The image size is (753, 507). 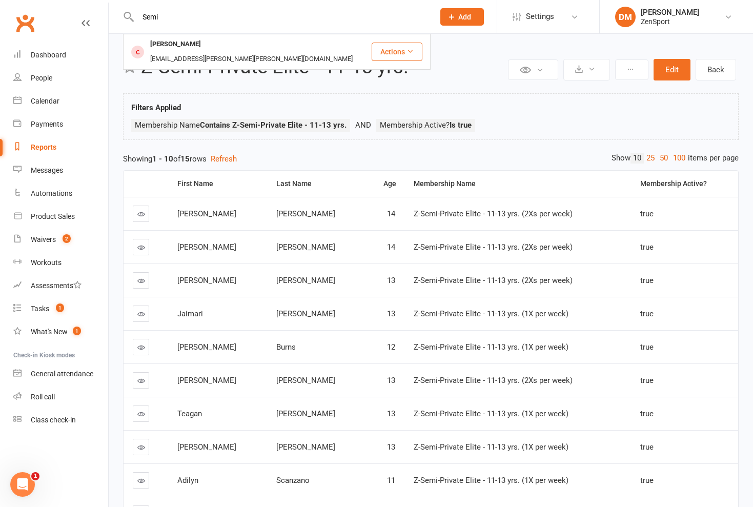 I want to click on a: Reports, so click(x=60, y=147).